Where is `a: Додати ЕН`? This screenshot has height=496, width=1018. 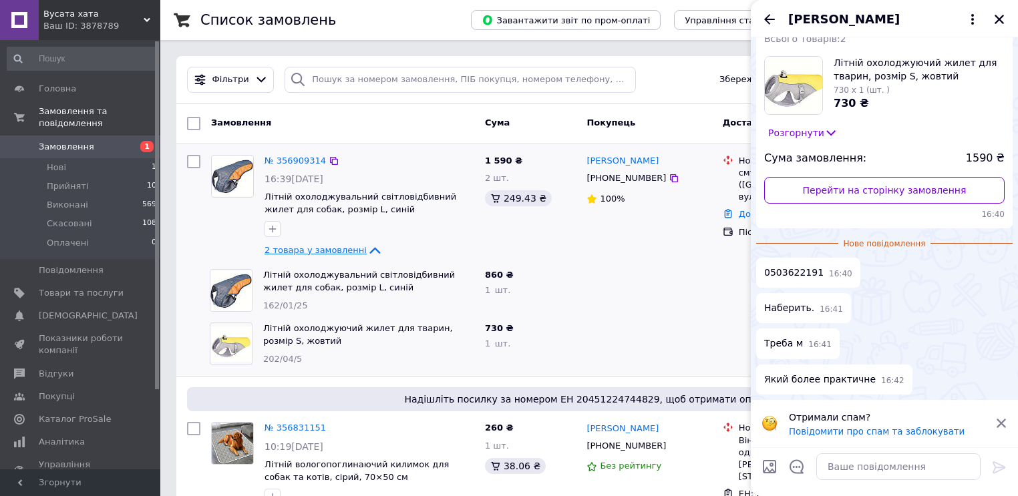 a: Додати ЕН is located at coordinates (763, 214).